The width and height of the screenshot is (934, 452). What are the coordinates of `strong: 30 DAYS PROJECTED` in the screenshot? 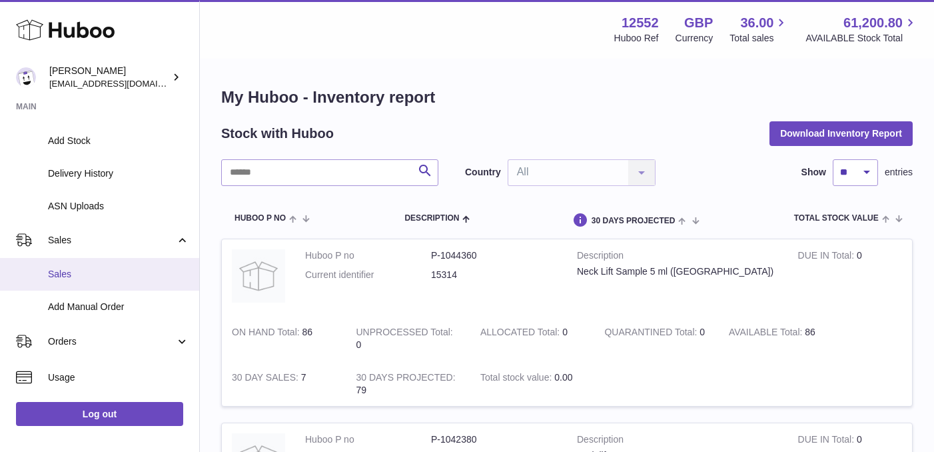 It's located at (405, 379).